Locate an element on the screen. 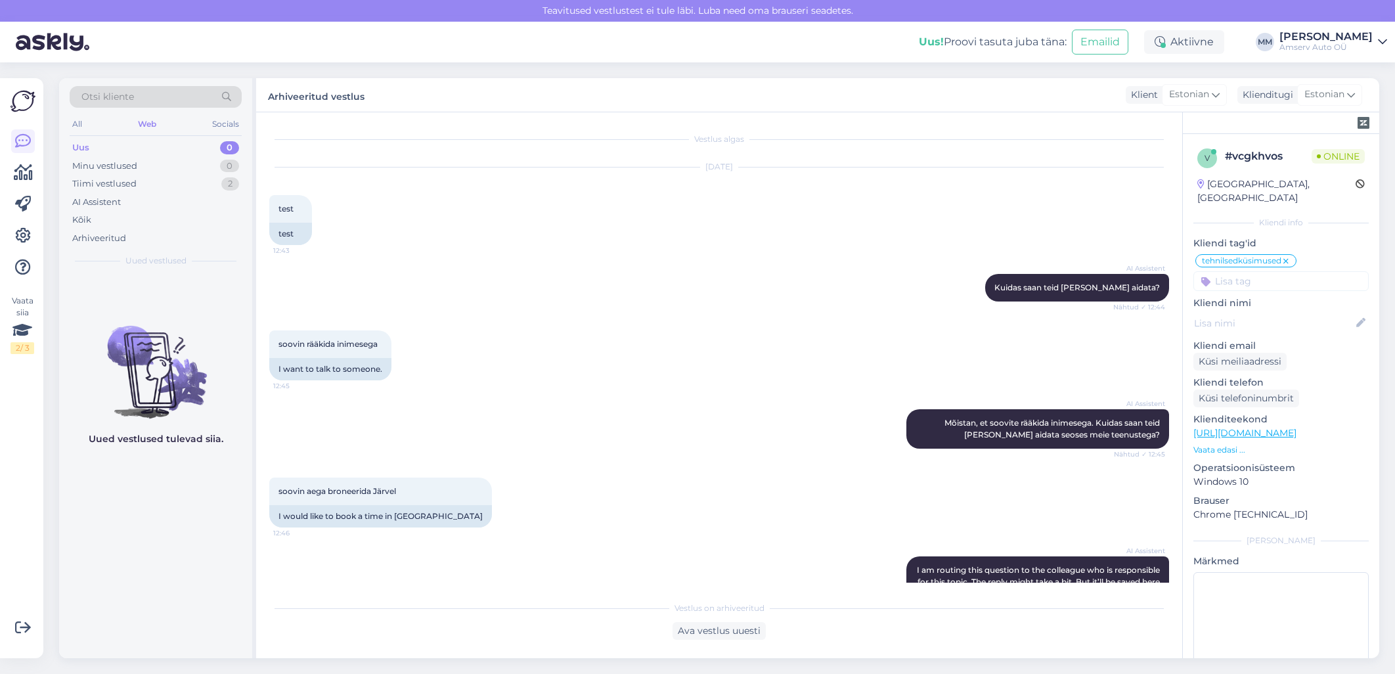 The width and height of the screenshot is (1395, 674). span: I am routing this question to the colleague who is responsible for this topic. The reply might ta... is located at coordinates (1039, 581).